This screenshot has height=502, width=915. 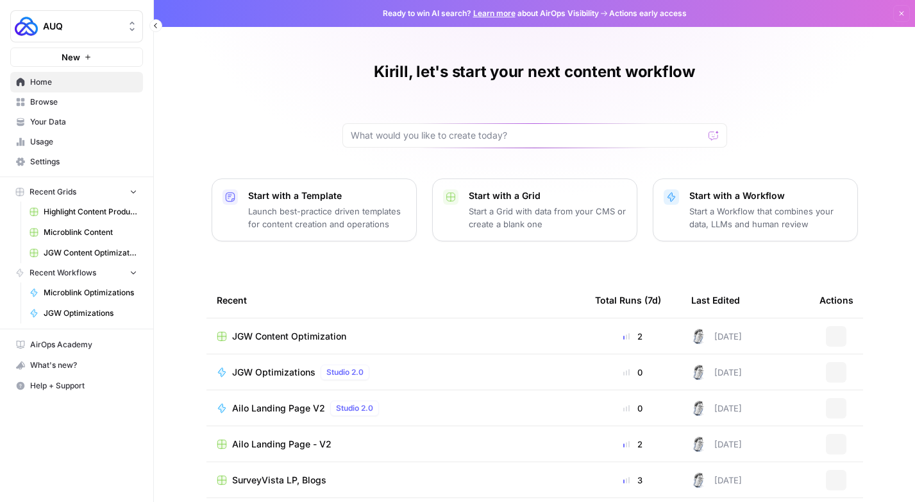 What do you see at coordinates (76, 142) in the screenshot?
I see `a: Usage` at bounding box center [76, 142].